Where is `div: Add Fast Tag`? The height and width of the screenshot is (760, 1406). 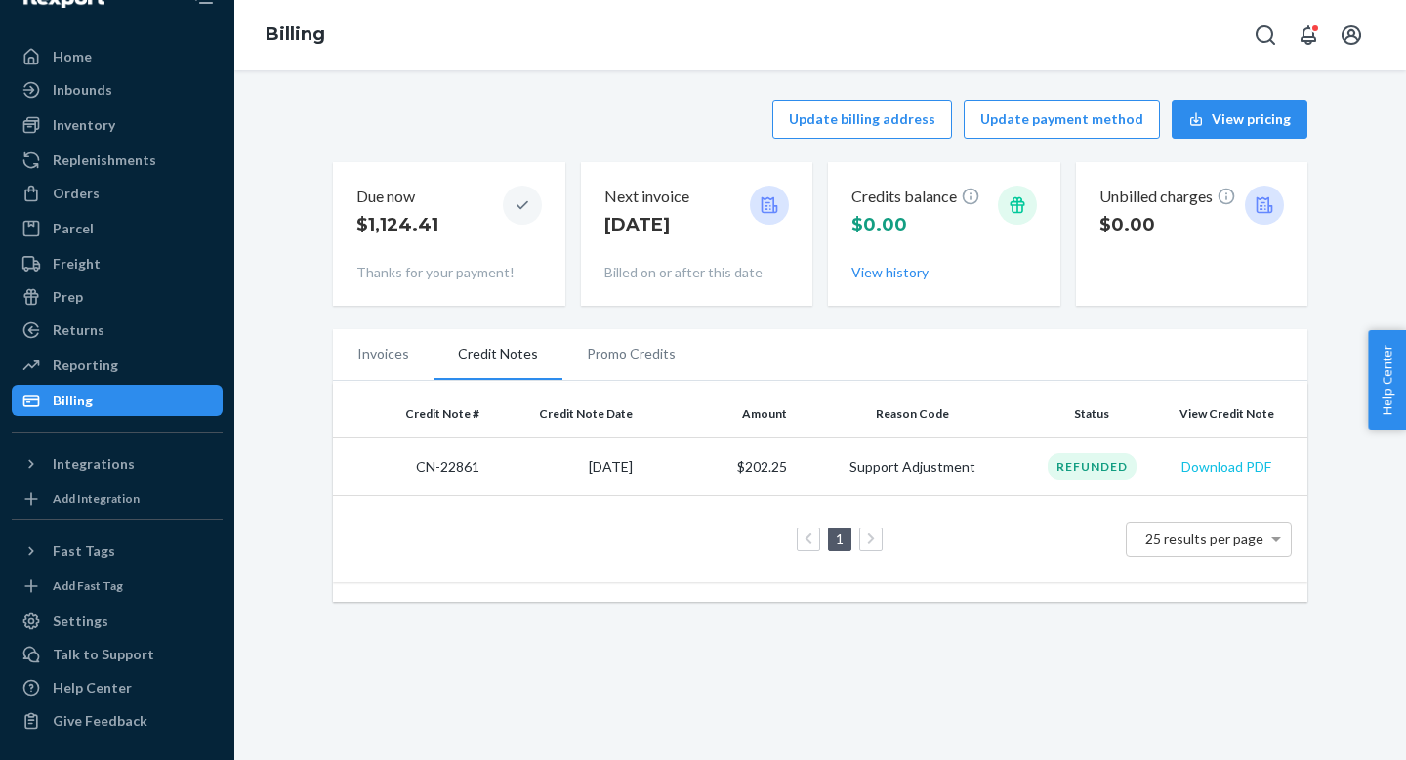
div: Add Fast Tag is located at coordinates (88, 585).